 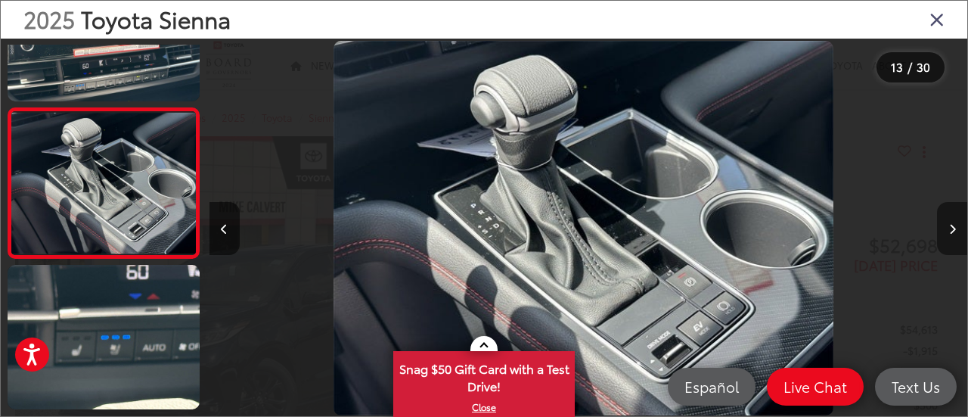 What do you see at coordinates (712, 386) in the screenshot?
I see `span: Español` at bounding box center [712, 386].